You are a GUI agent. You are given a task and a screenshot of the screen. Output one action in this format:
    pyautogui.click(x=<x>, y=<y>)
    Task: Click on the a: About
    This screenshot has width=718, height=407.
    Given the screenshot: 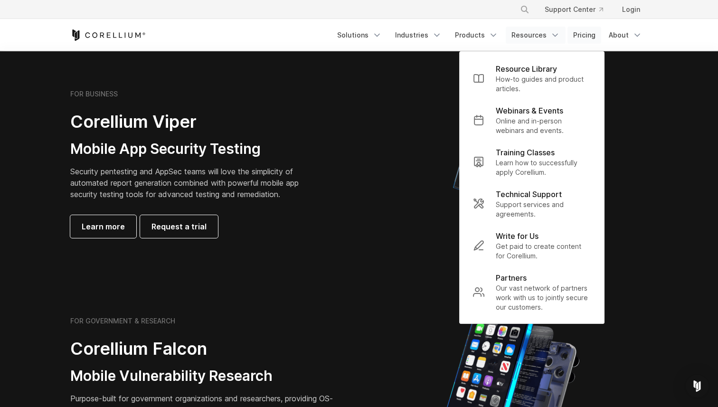 What is the action you would take?
    pyautogui.click(x=625, y=35)
    